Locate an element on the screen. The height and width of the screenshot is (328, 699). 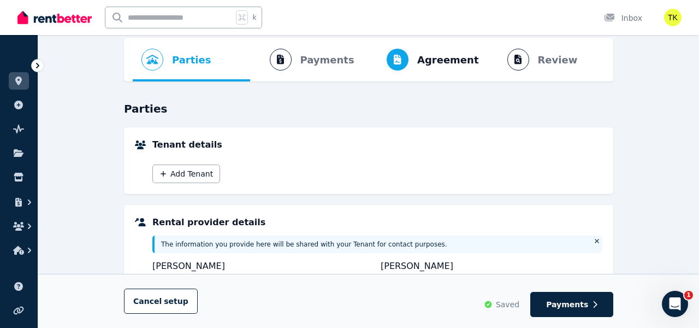
button: Payments is located at coordinates (572, 304).